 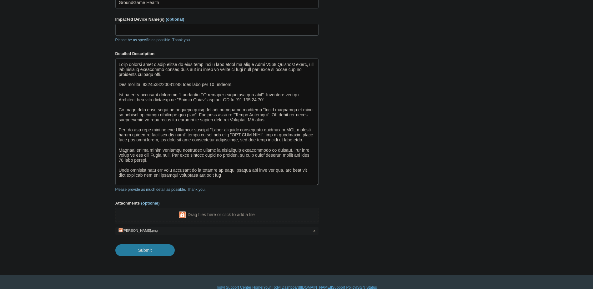 What do you see at coordinates (145, 250) in the screenshot?
I see `input: Submit` at bounding box center [145, 250].